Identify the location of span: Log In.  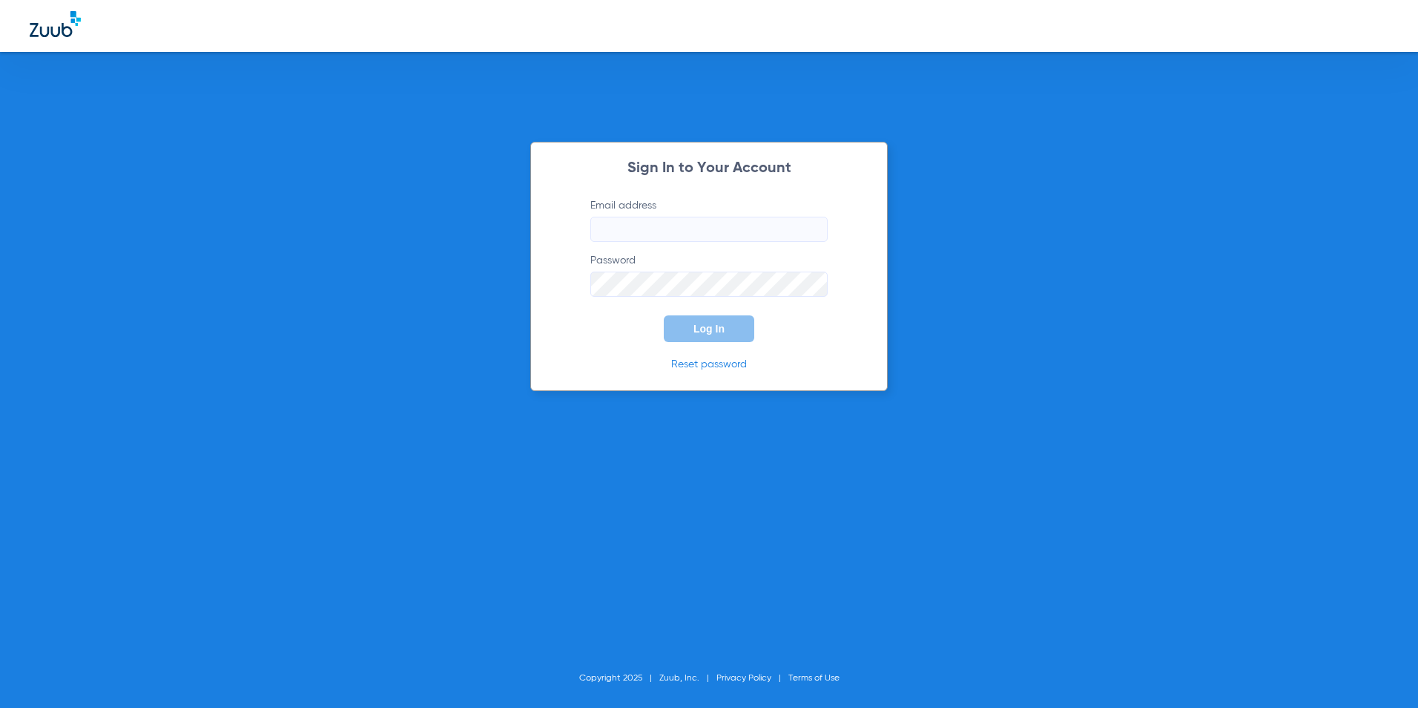
(709, 329).